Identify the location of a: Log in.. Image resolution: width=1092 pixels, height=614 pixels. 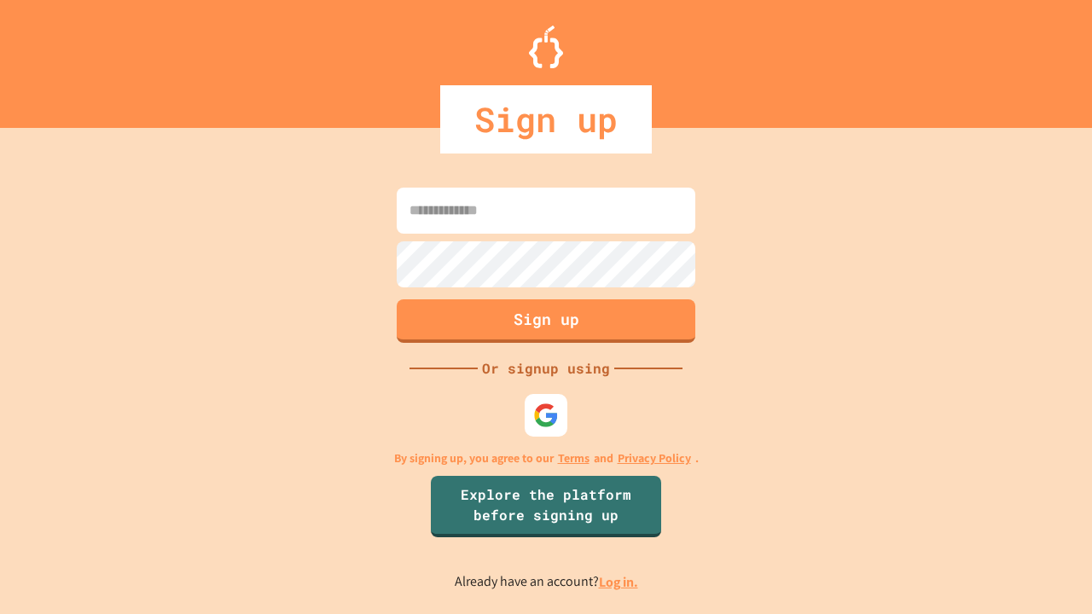
(619, 582).